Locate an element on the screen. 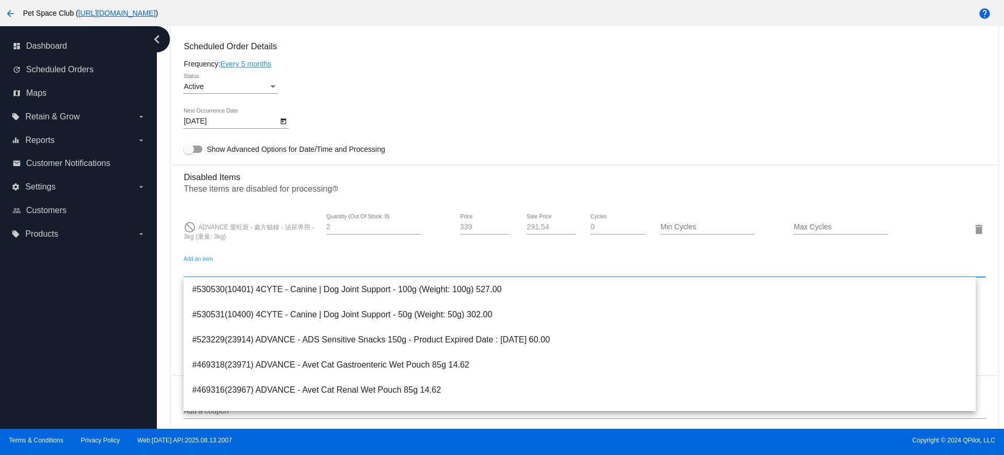 The height and width of the screenshot is (455, 1004). span: #530530(10401) 4CYTE - Canine | Dog Joint Support - 100g (Weight: 100g) 527.00 is located at coordinates (580, 289).